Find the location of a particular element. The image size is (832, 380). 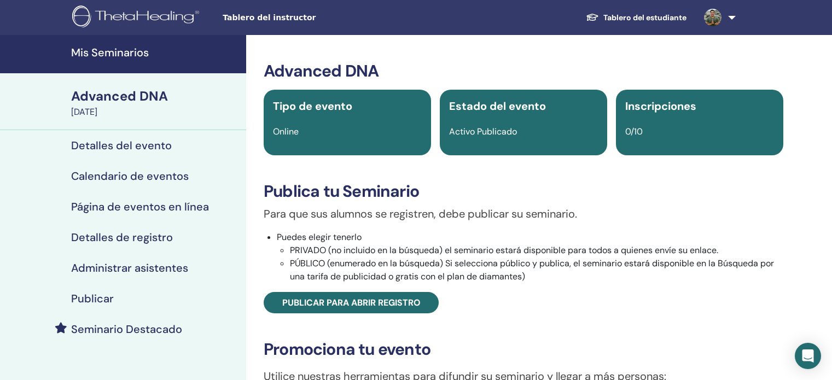

h4: Publicar is located at coordinates (92, 299).